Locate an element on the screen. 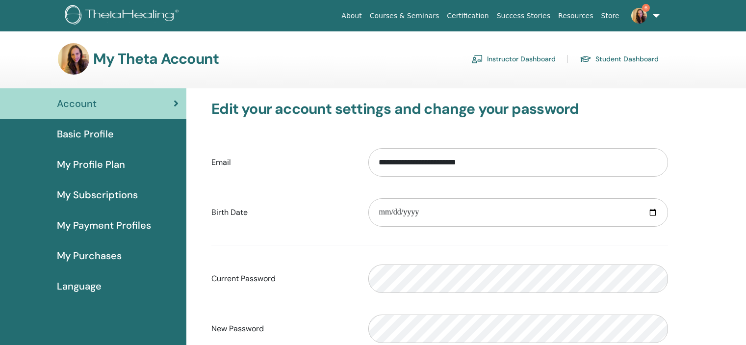  img: graduation-cap.svg is located at coordinates (586, 59).